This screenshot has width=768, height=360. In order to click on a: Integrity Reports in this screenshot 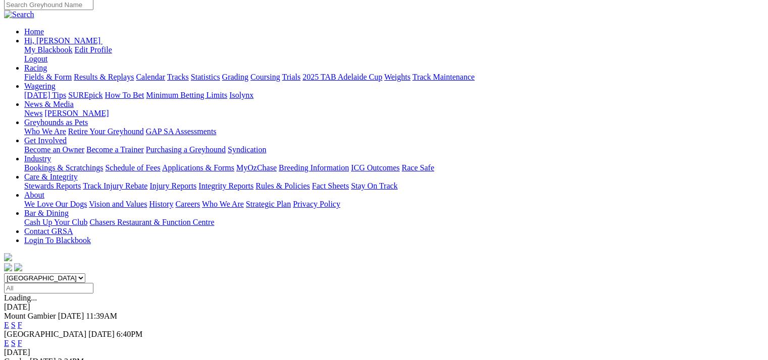, I will do `click(226, 186)`.